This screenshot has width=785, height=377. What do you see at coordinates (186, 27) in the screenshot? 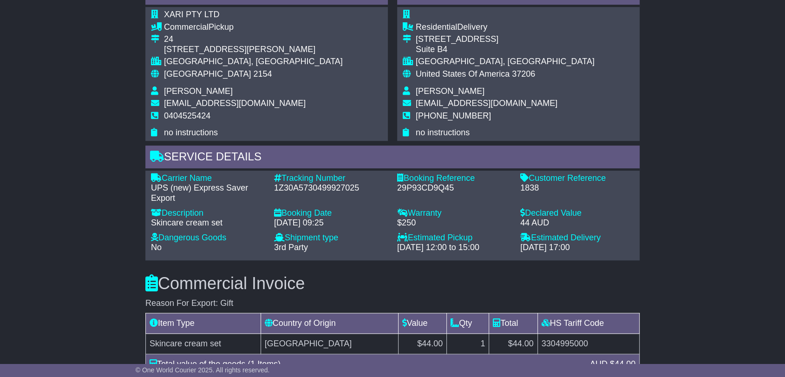
I see `span: Commercial` at bounding box center [186, 27].